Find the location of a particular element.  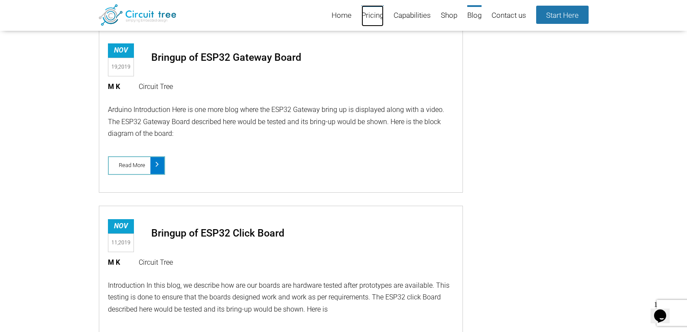

p: Introduction In this blog, we describe how are our boards are hardware tested after prototypes ar... is located at coordinates (281, 297).